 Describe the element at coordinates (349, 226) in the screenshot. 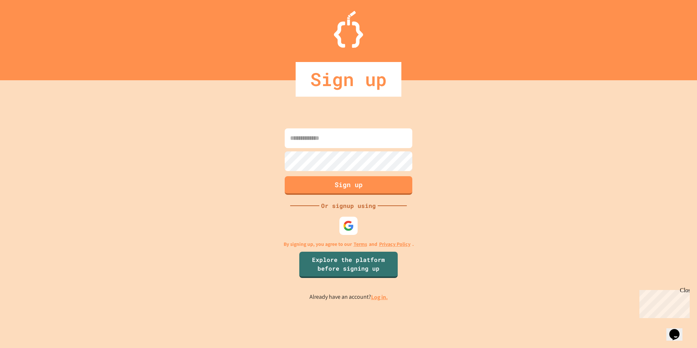

I see `img: google-icon.svg` at that location.